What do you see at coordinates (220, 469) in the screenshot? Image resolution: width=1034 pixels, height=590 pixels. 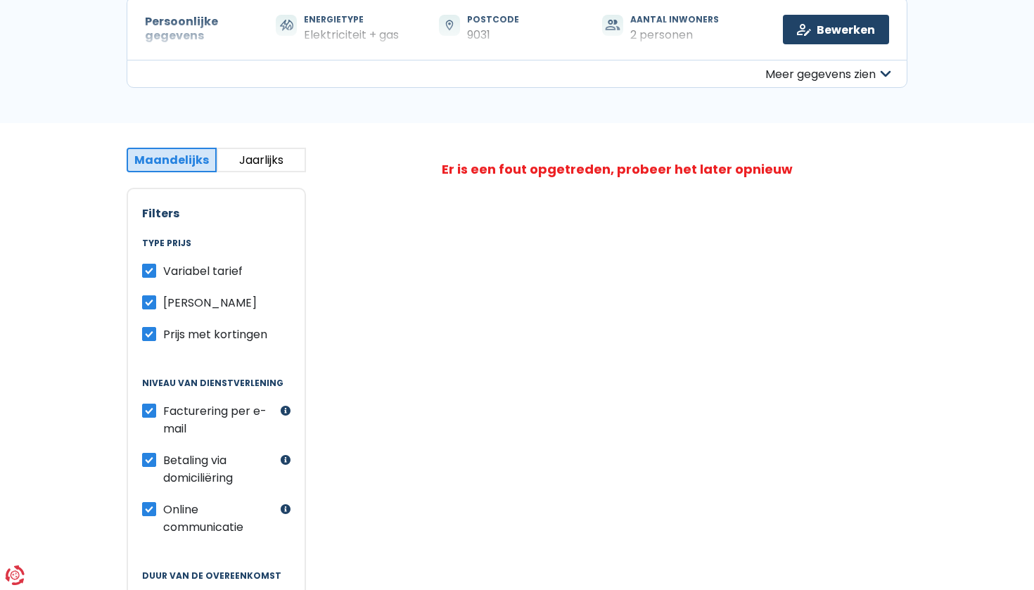 I see `label: Betaling via domiciliëring` at bounding box center [220, 469].